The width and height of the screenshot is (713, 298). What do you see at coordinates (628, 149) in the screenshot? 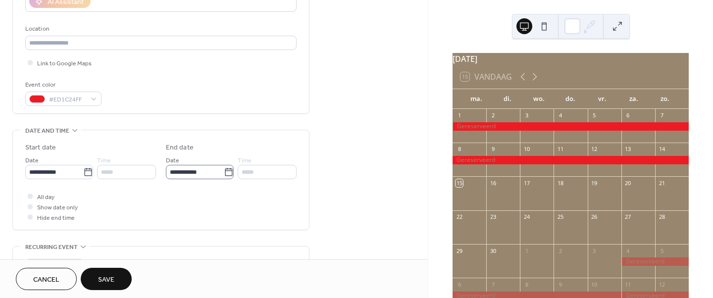
I see `div: 13` at bounding box center [628, 149].